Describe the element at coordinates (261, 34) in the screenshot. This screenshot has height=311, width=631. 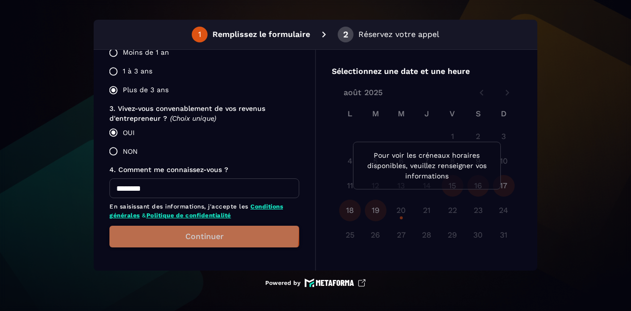
I see `p: Remplissez le formulaire` at that location.